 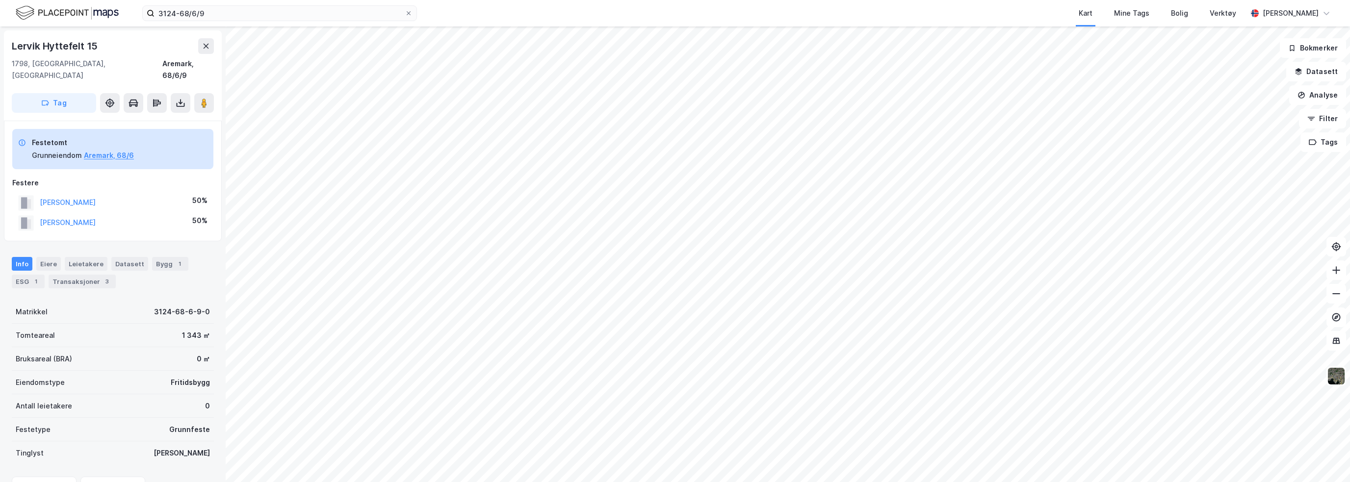 What do you see at coordinates (44, 359) in the screenshot?
I see `div: Bruksareal (BRA)` at bounding box center [44, 359].